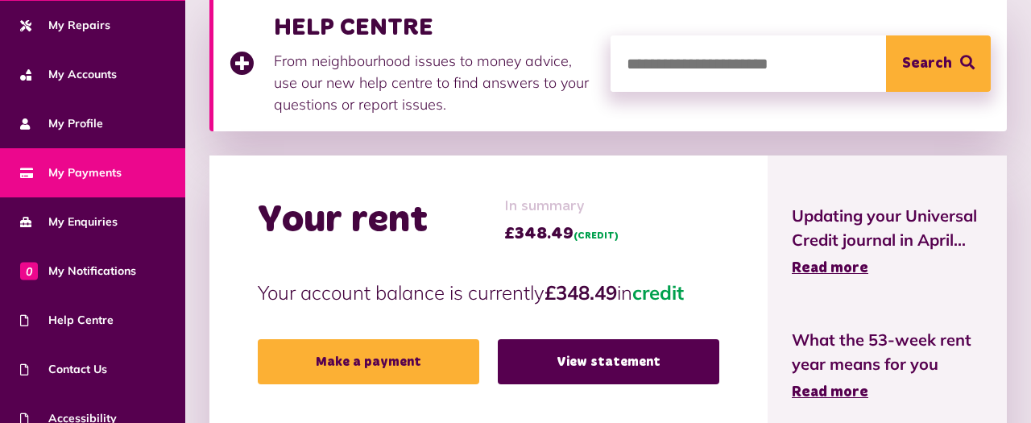  I want to click on span: My Enquiries, so click(68, 222).